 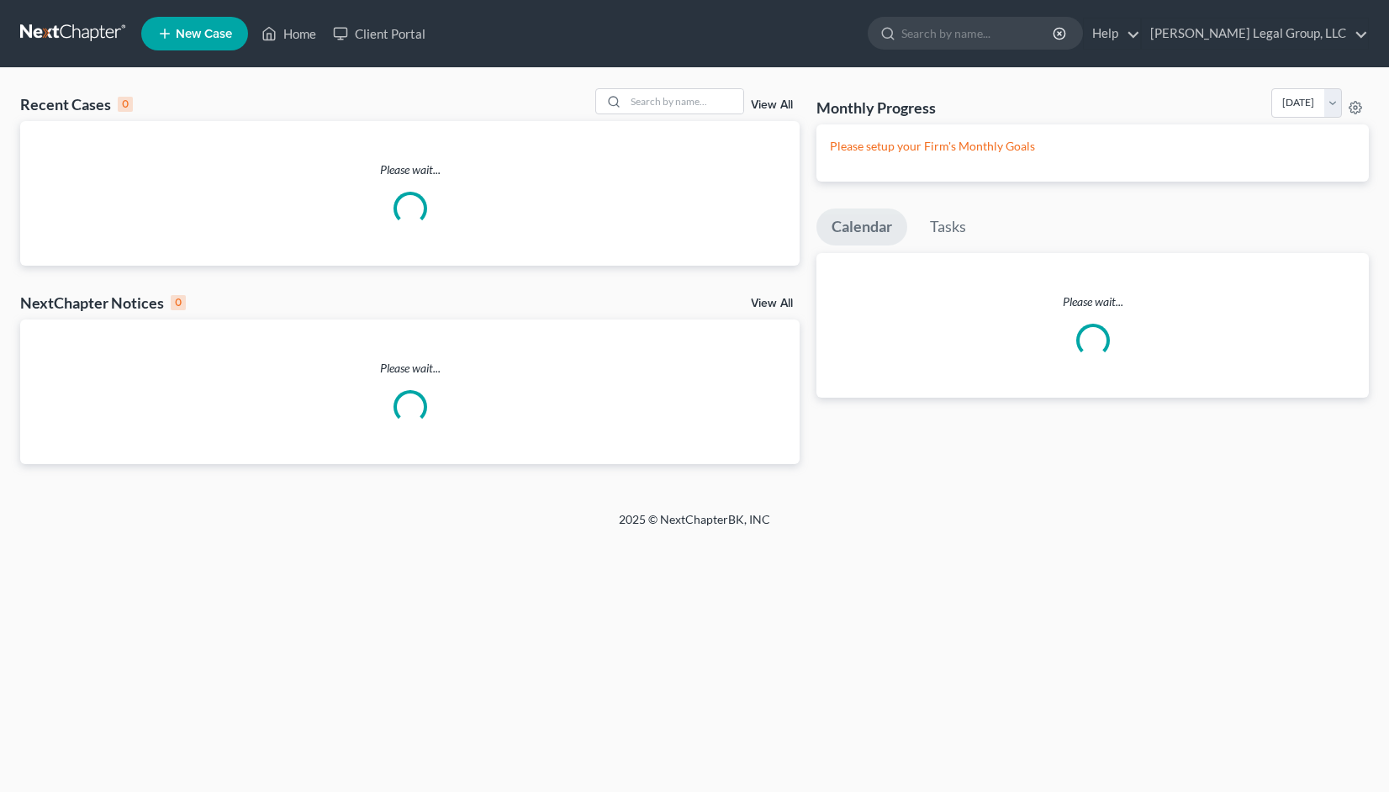 What do you see at coordinates (862, 227) in the screenshot?
I see `a: Calendar` at bounding box center [862, 227].